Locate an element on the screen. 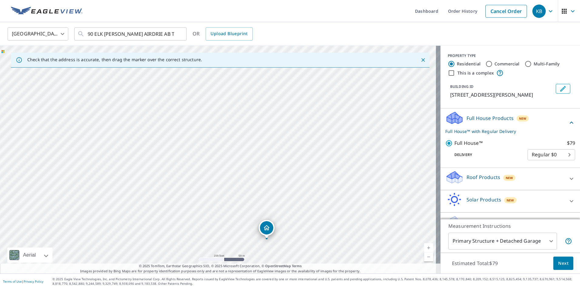 Image resolution: width=580 pixels, height=289 pixels. a: Cancel Order is located at coordinates (506, 11).